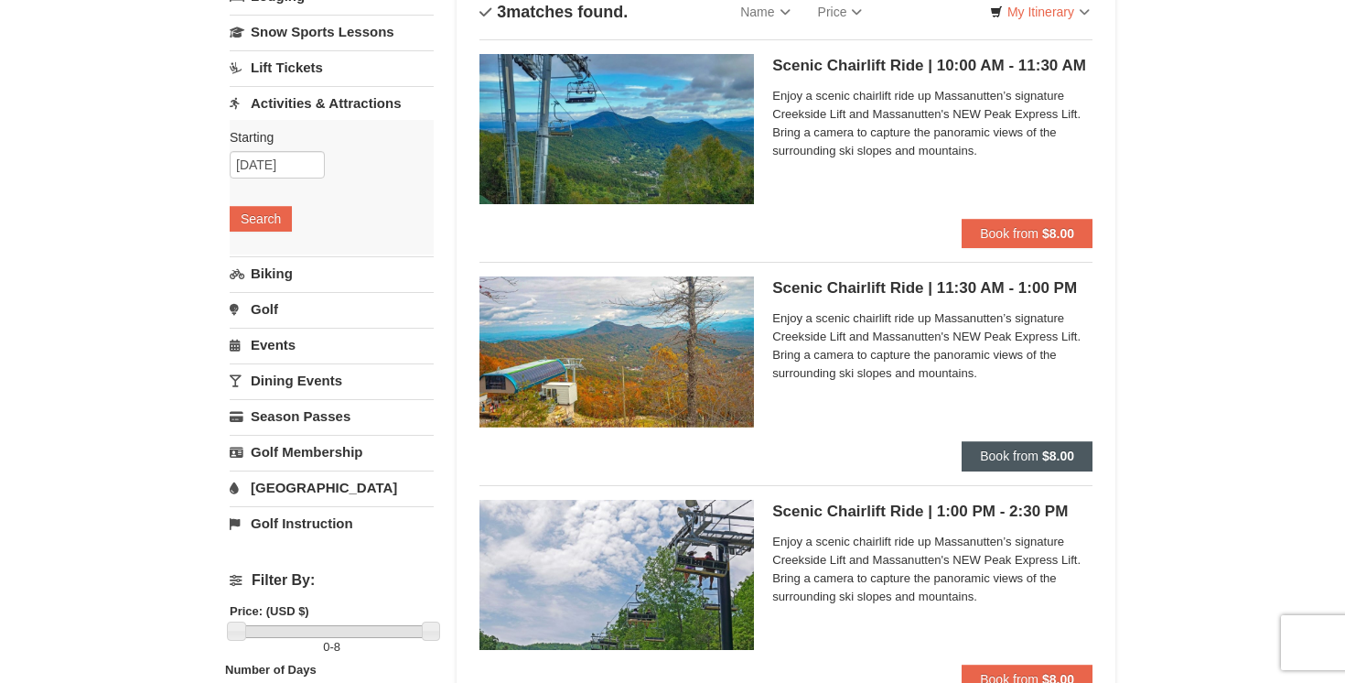 This screenshot has width=1345, height=683. Describe the element at coordinates (325, 137) in the screenshot. I see `label: Starting` at that location.